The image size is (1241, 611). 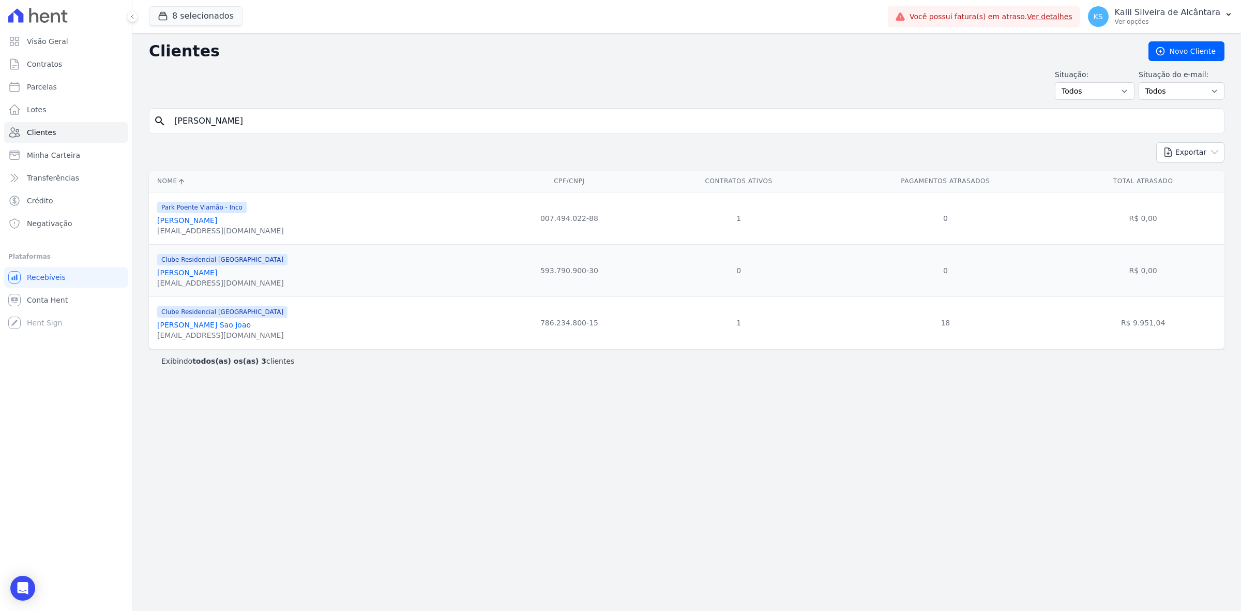 I want to click on span: KS, so click(x=1098, y=17).